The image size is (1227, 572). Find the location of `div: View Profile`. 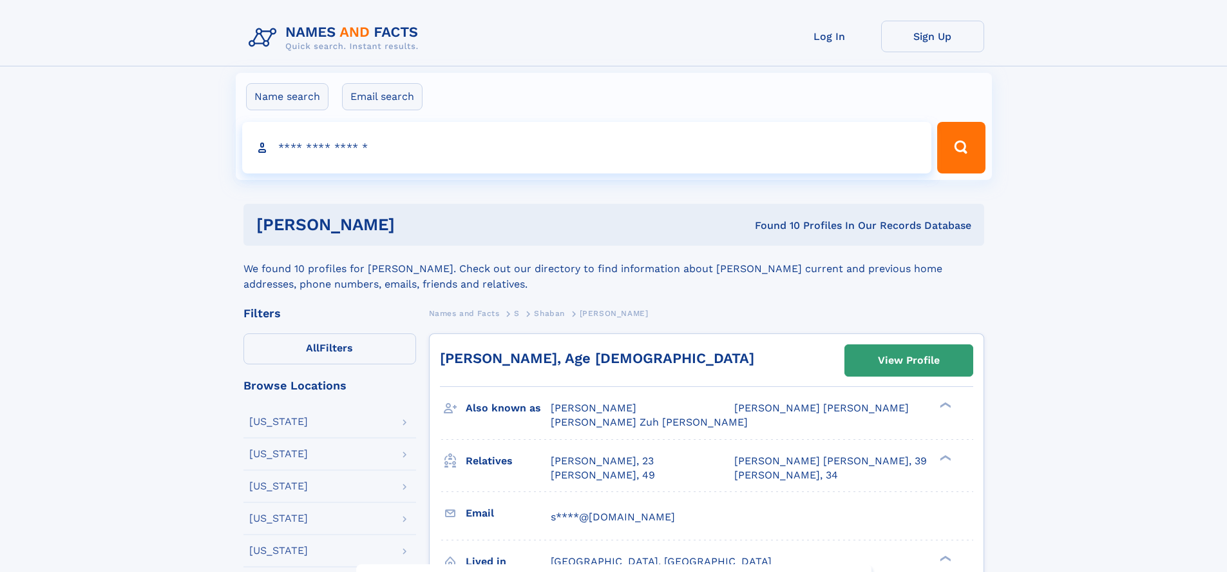

div: View Profile is located at coordinates (909, 360).